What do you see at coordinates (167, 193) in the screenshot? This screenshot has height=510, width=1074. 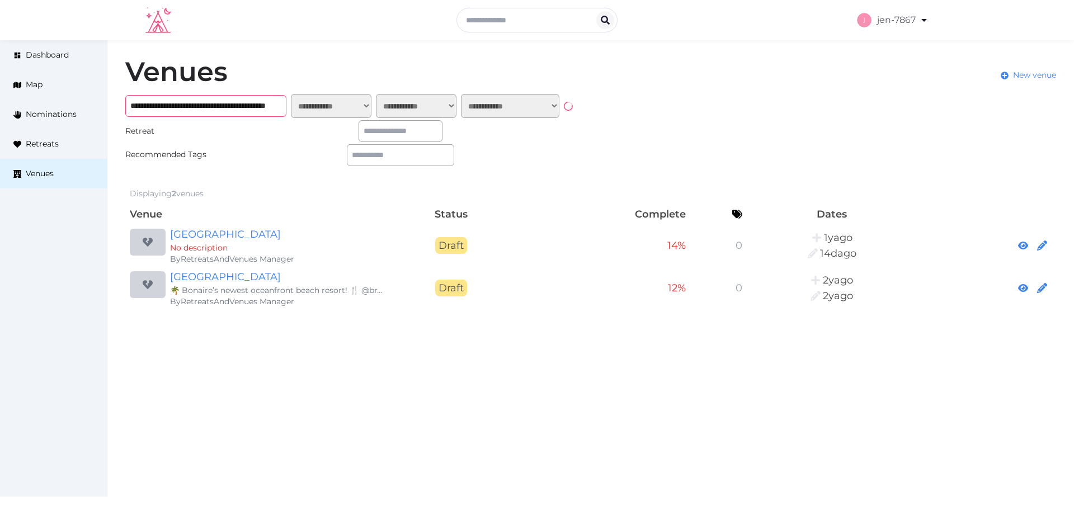 I see `div: Displaying venues` at bounding box center [167, 193].